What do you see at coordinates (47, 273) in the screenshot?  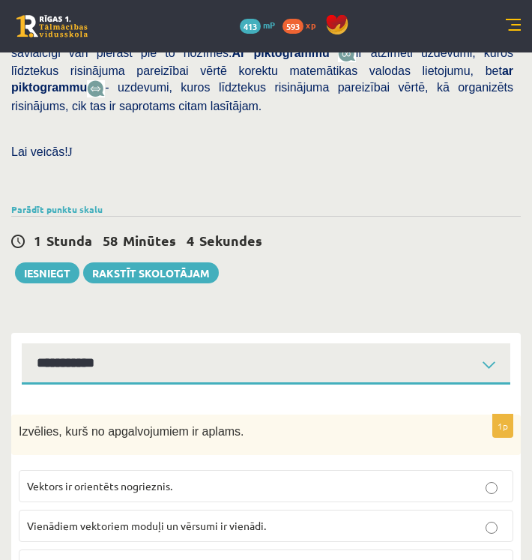 I see `button: Iesniegt` at bounding box center [47, 273].